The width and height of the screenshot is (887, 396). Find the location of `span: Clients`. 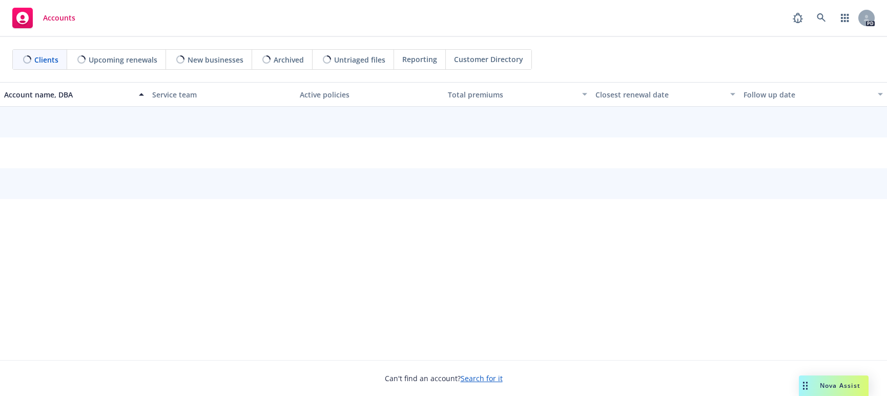

span: Clients is located at coordinates (46, 59).